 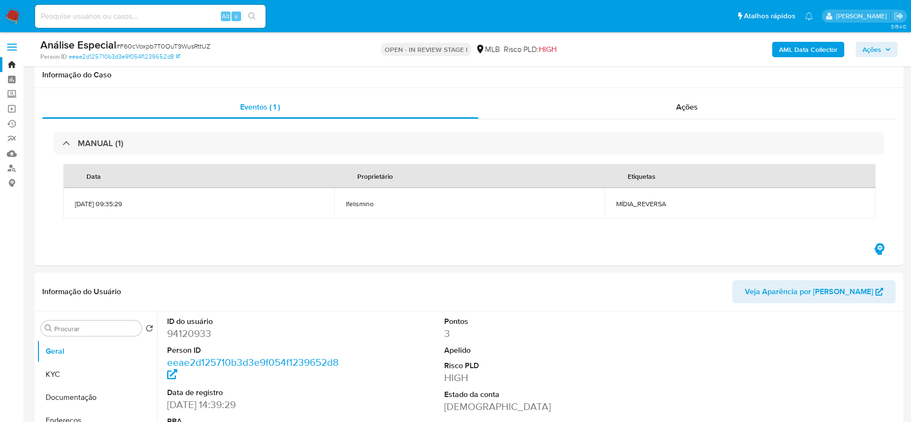 I want to click on dt: Risco PLD, so click(x=532, y=366).